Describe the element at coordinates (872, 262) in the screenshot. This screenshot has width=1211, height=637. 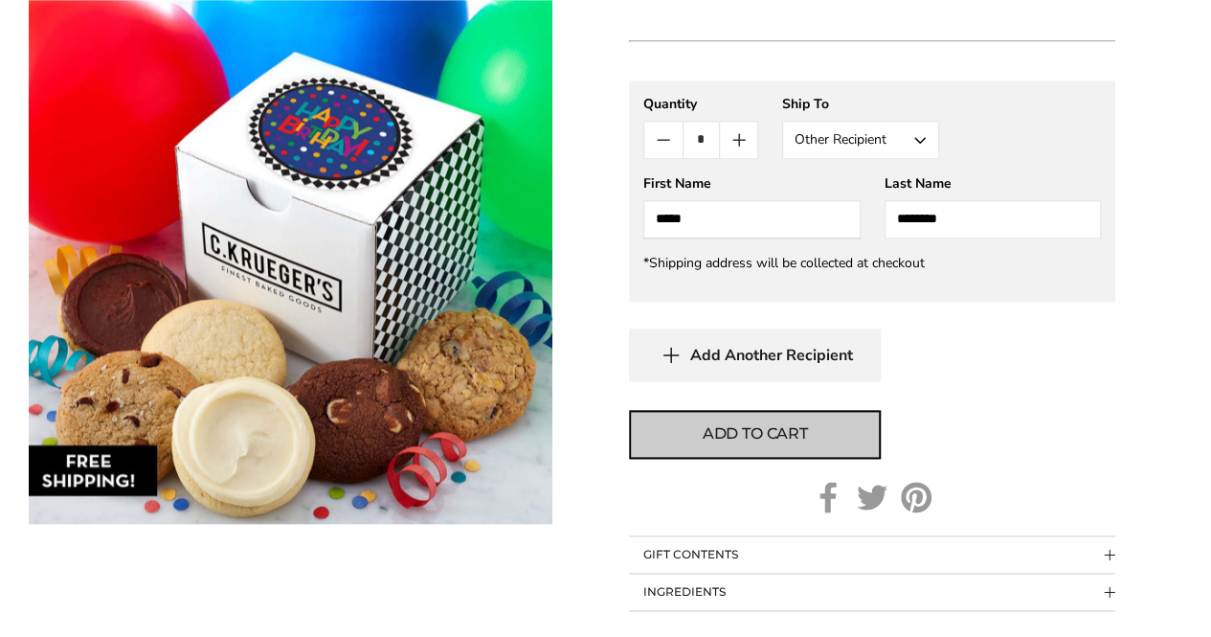
I see `div: *Shipping address will be collected at checkout` at that location.